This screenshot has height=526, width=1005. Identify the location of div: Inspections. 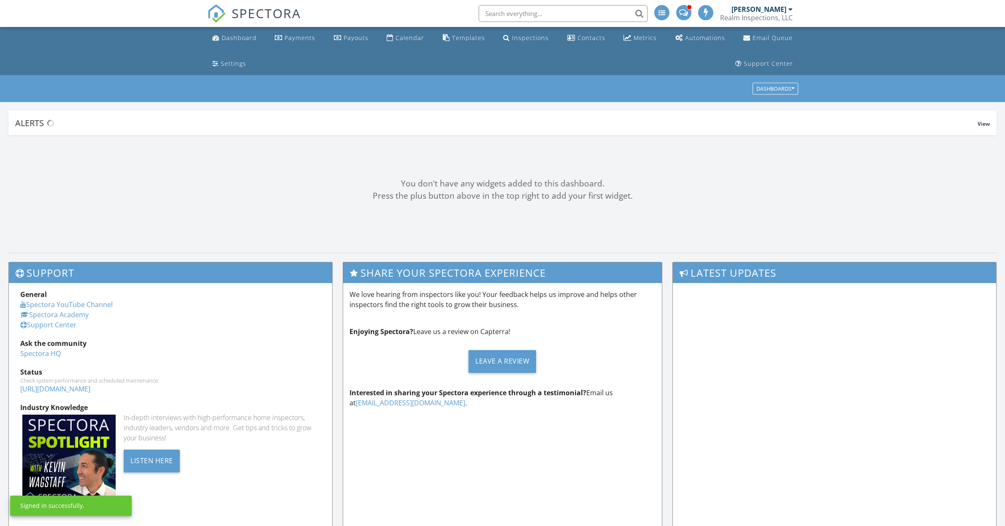
(530, 38).